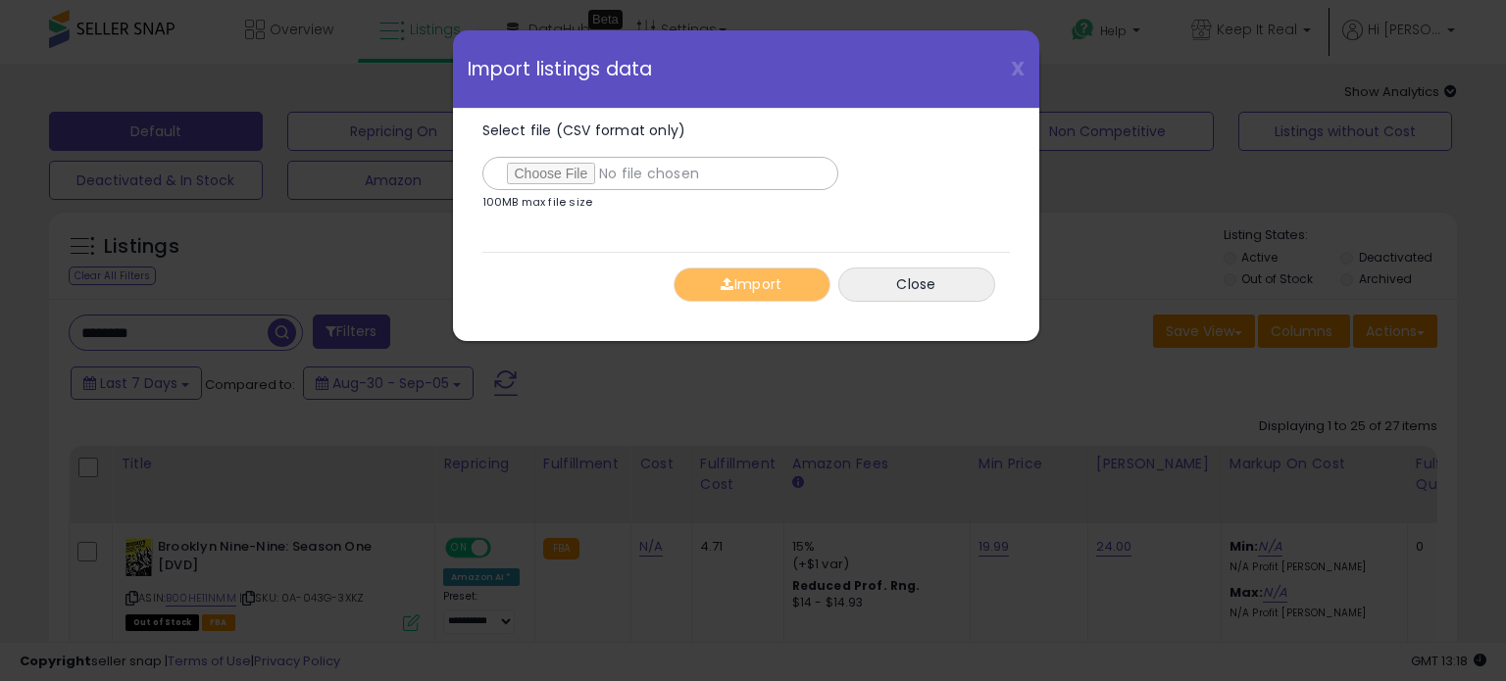 The width and height of the screenshot is (1506, 681). Describe the element at coordinates (917, 284) in the screenshot. I see `button: Close` at that location.